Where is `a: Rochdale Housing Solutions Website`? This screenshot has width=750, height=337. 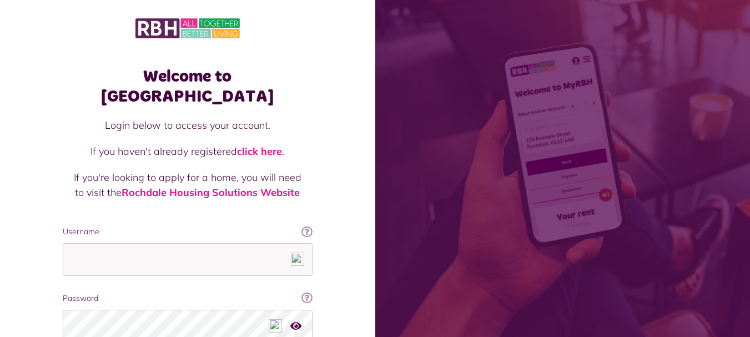 a: Rochdale Housing Solutions Website is located at coordinates (211, 192).